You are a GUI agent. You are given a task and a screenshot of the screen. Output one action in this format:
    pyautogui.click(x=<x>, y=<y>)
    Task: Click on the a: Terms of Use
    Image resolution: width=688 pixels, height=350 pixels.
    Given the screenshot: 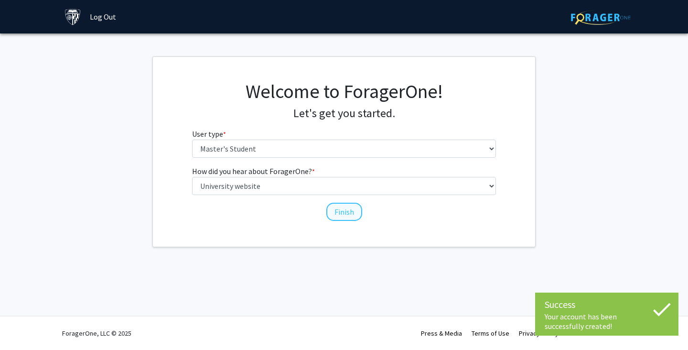 What is the action you would take?
    pyautogui.click(x=490, y=333)
    